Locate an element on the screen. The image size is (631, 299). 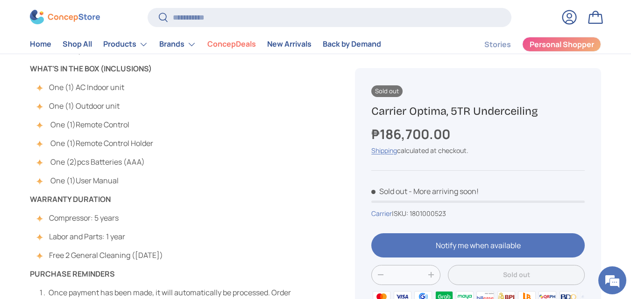
span: Labor and Parts: 1 year is located at coordinates (87, 237).